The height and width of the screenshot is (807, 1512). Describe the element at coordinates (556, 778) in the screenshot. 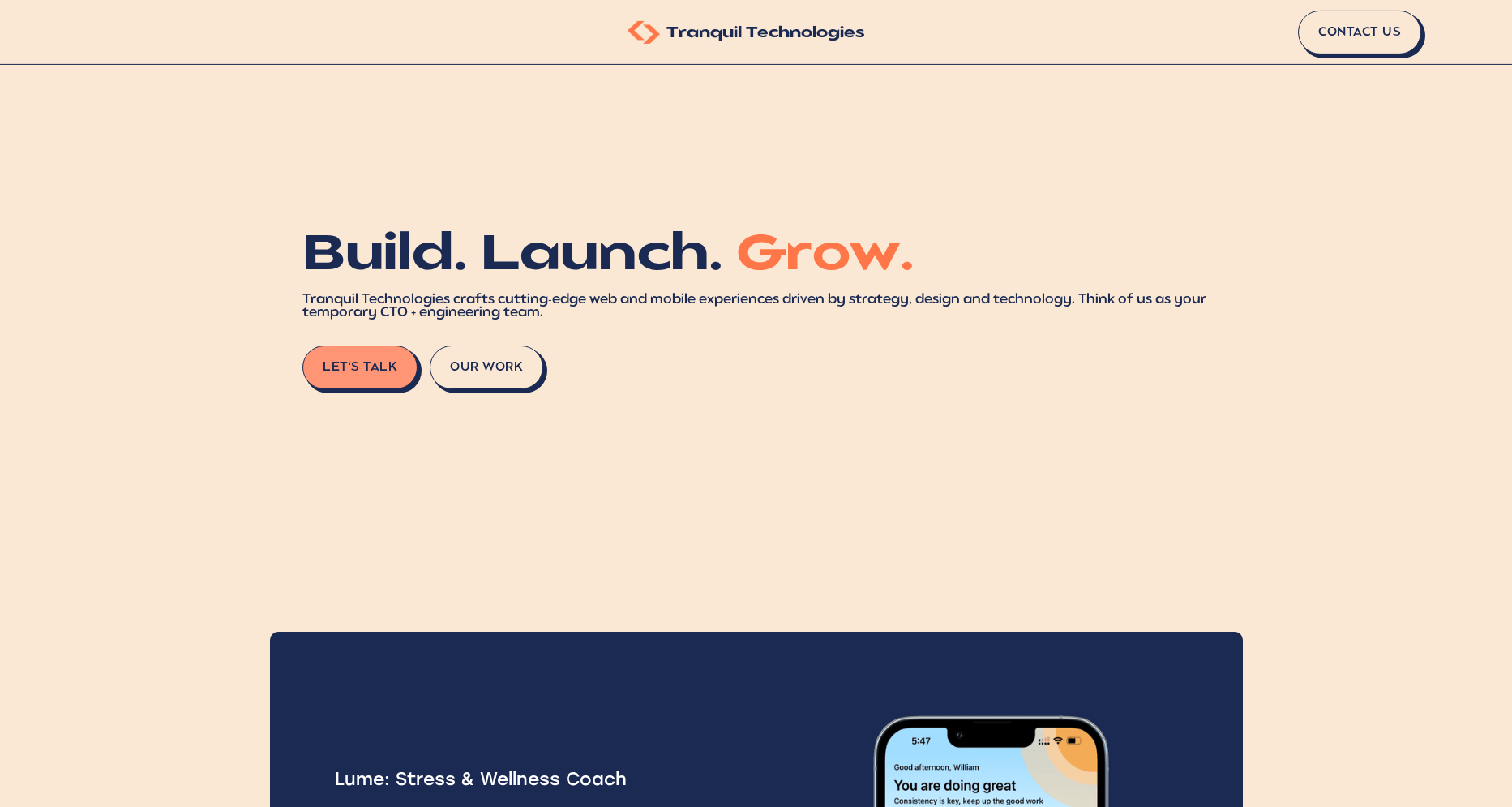

I see `h2: Lume: Stress & Wellness Coach` at that location.